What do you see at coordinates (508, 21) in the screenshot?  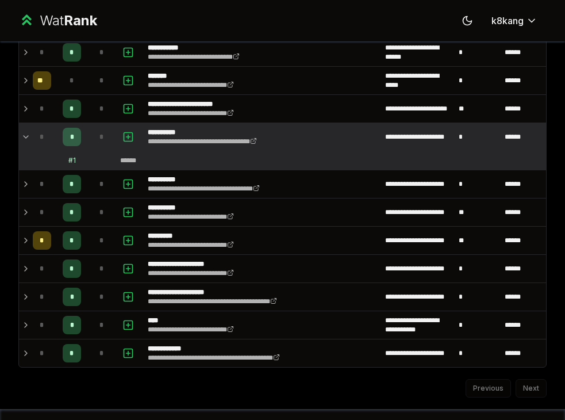 I see `span: k8kang` at bounding box center [508, 21].